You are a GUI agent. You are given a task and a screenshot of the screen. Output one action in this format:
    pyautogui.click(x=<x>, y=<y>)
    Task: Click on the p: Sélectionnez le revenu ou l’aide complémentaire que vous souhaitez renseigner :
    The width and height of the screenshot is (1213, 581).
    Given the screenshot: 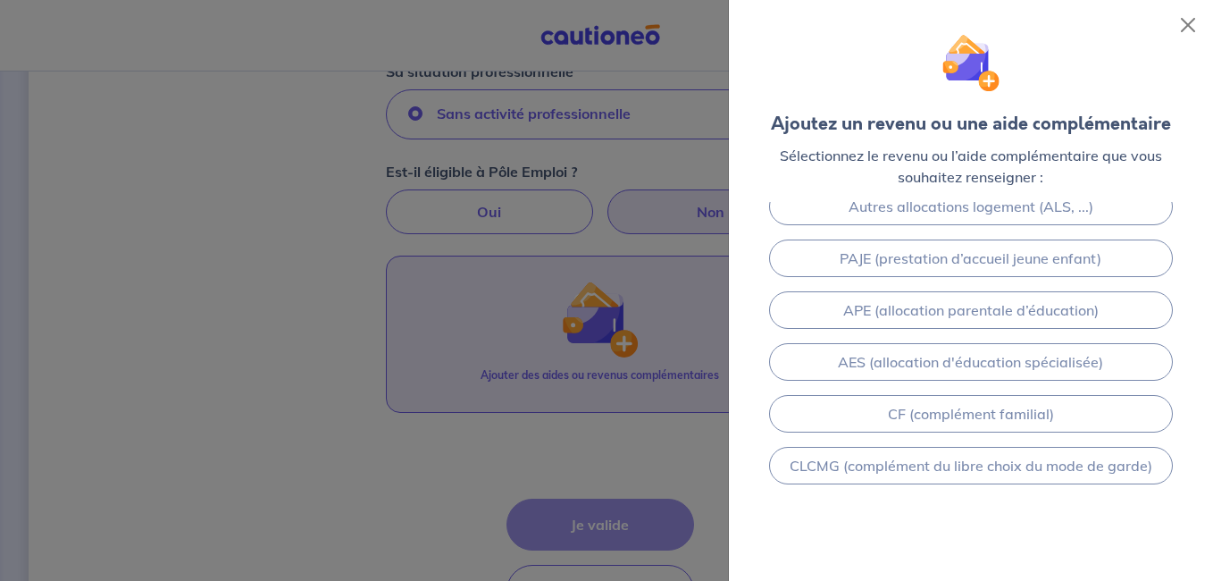 What is the action you would take?
    pyautogui.click(x=971, y=166)
    